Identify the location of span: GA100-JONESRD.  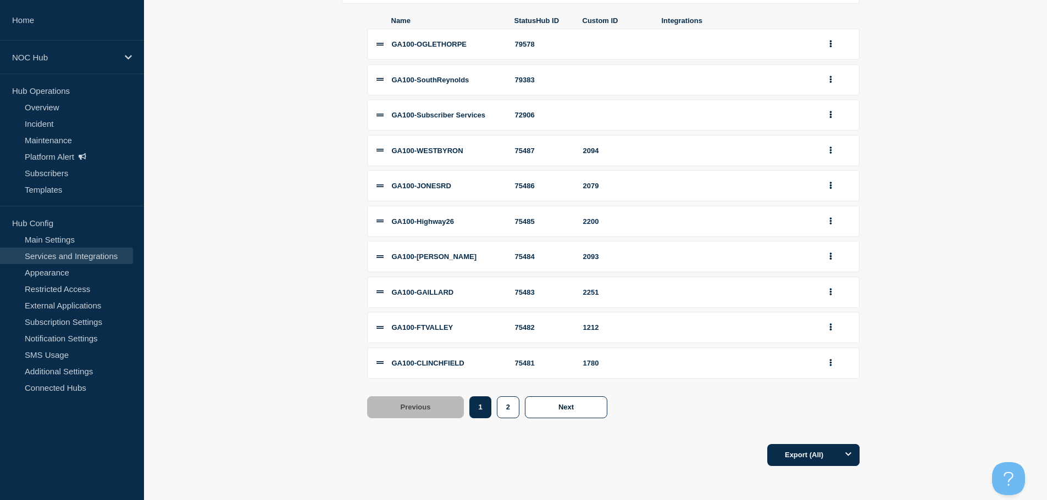
(421, 186).